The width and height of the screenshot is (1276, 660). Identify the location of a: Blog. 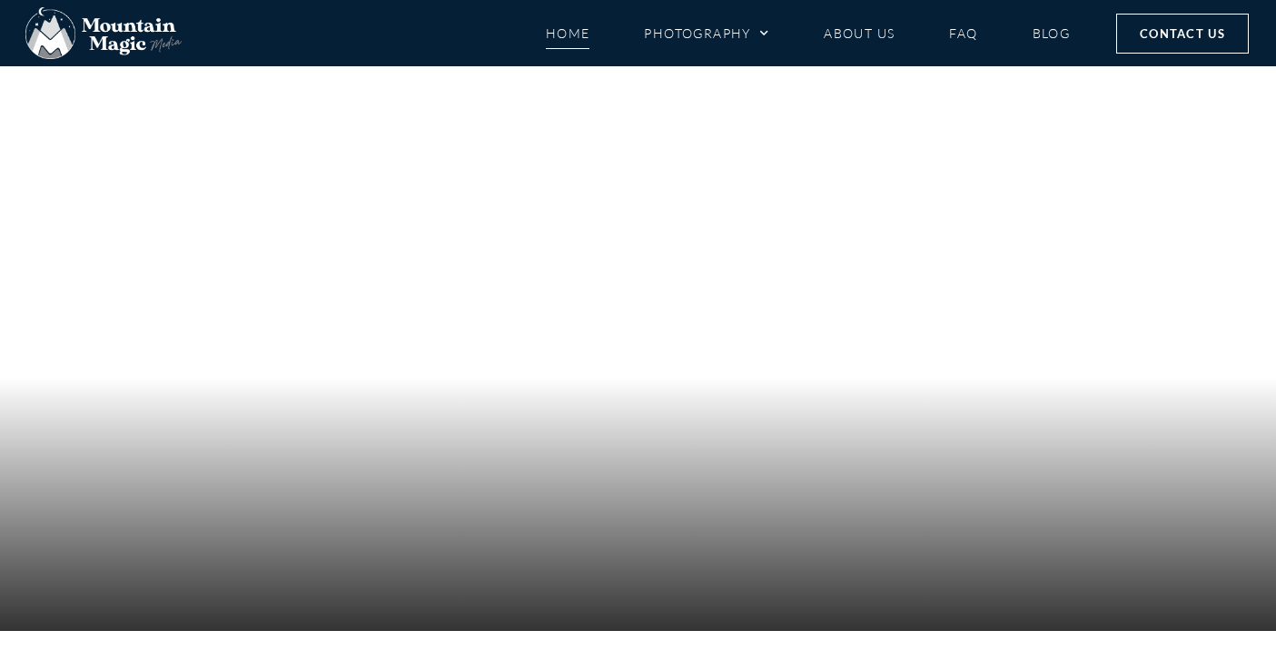
(1052, 33).